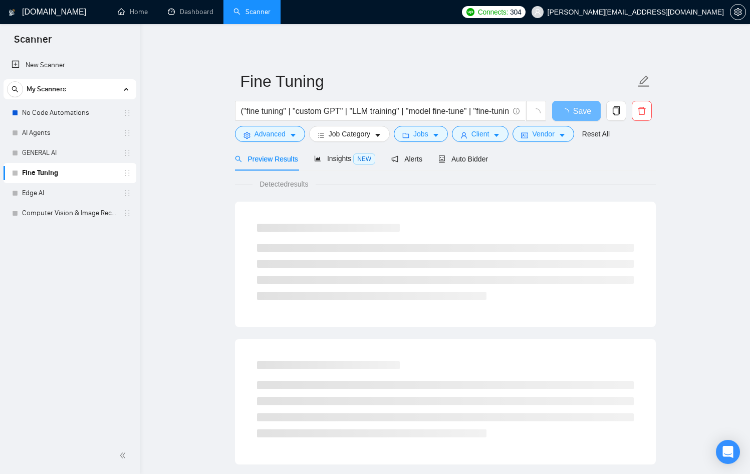 The width and height of the screenshot is (750, 474). I want to click on a: GENERAL AI, so click(70, 153).